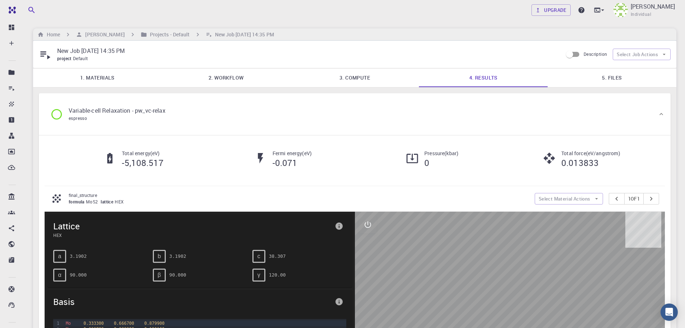 This screenshot has height=328, width=685. Describe the element at coordinates (621, 10) in the screenshot. I see `img: Lijue Chen` at that location.